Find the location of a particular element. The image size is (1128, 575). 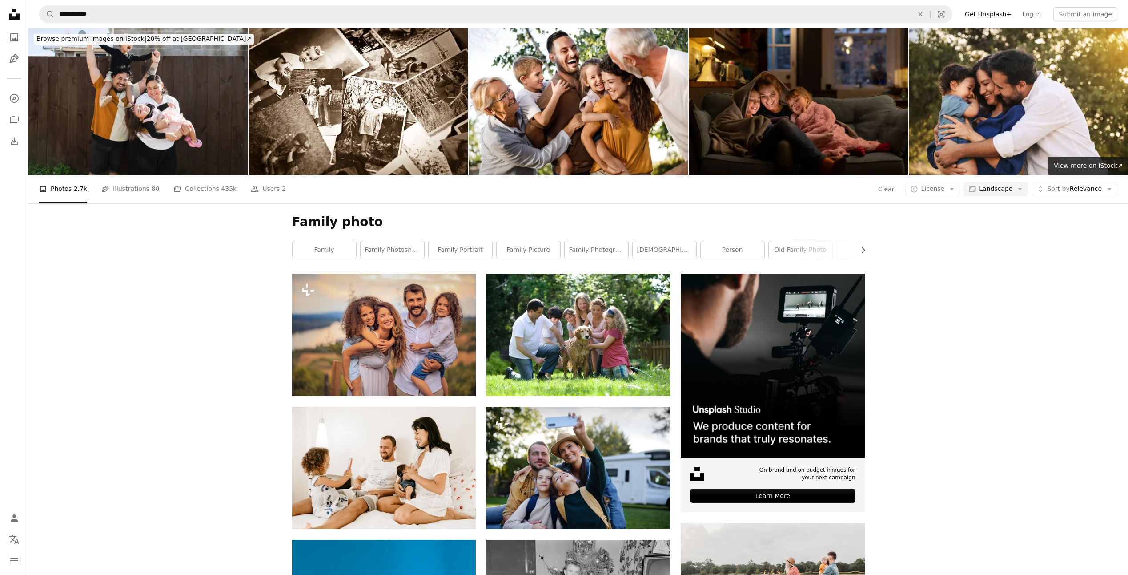

button: Landscape is located at coordinates (996, 189).